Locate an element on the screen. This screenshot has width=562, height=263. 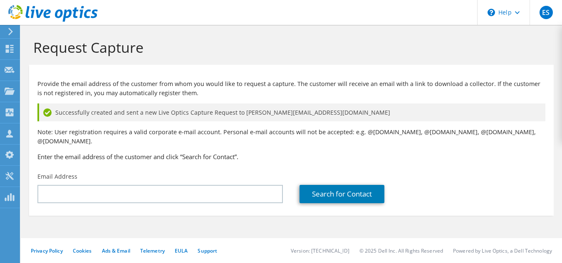
h3: Enter the email address of the customer and click “Search for Contact”. is located at coordinates (291, 157).